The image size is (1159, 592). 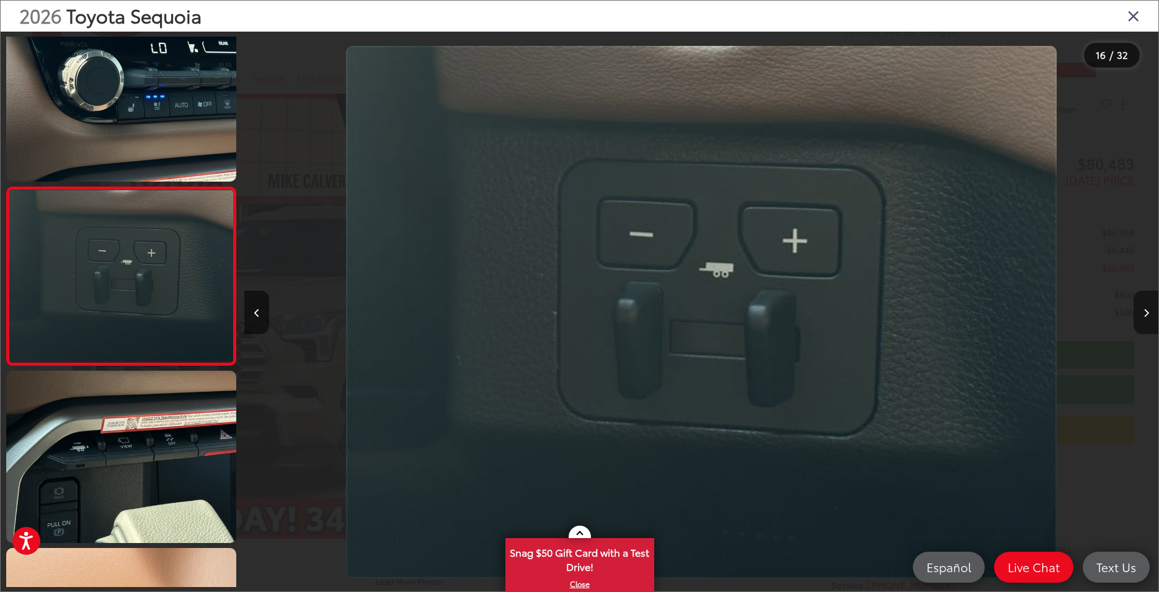 What do you see at coordinates (257, 313) in the screenshot?
I see `button: Previous image` at bounding box center [257, 313].